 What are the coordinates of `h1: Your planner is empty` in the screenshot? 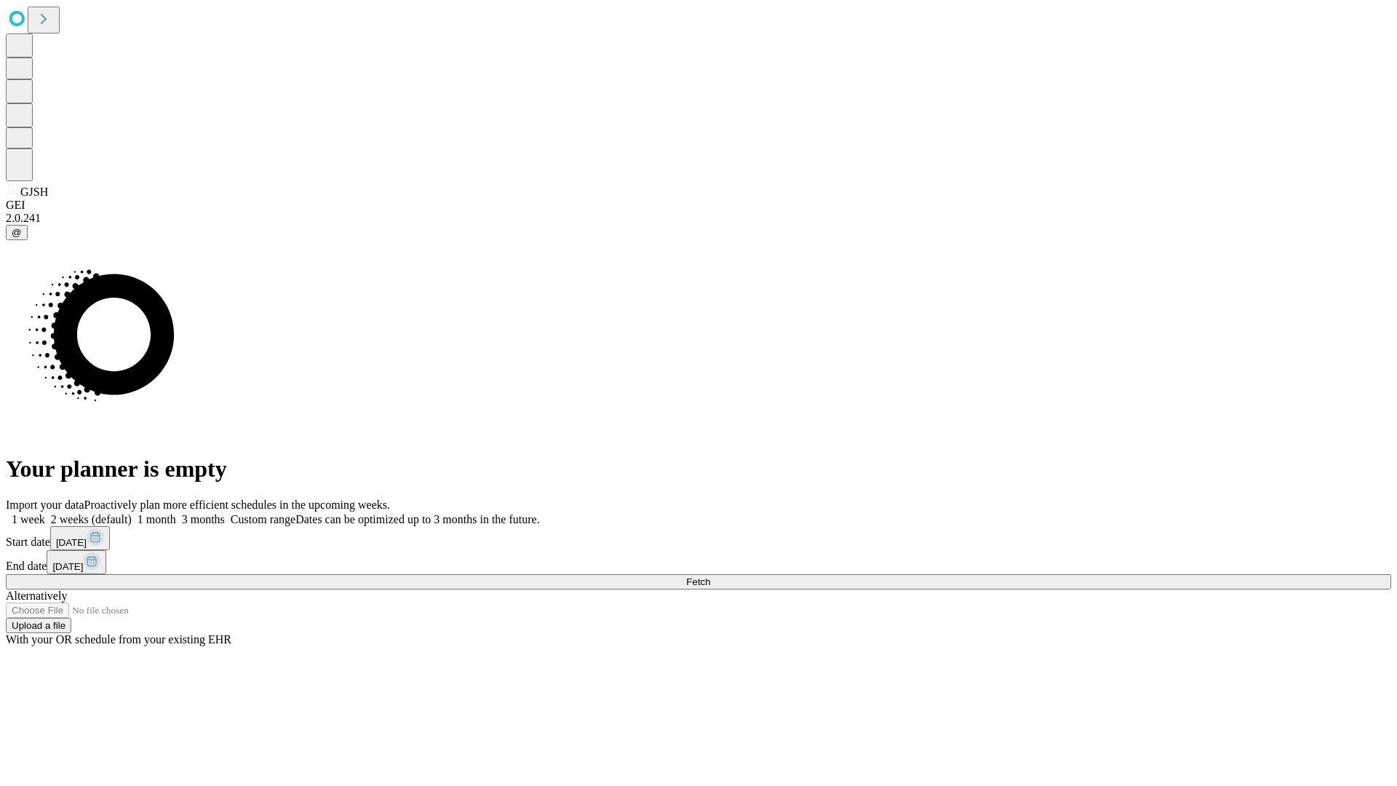 It's located at (698, 469).